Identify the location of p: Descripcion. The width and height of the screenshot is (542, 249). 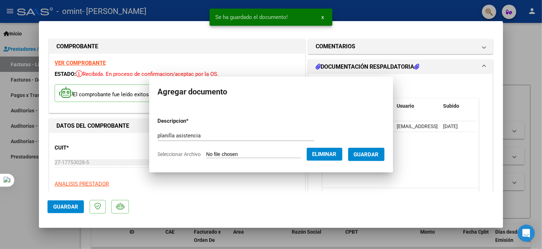
(192, 121).